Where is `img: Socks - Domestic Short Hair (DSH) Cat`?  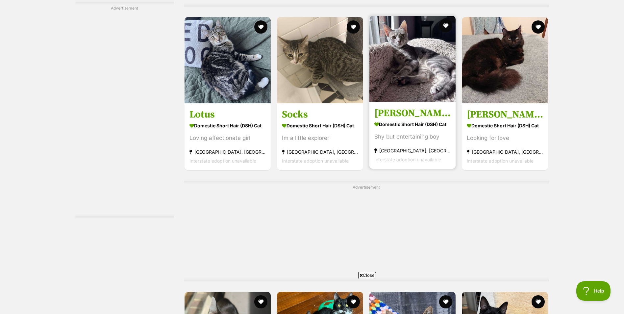
img: Socks - Domestic Short Hair (DSH) Cat is located at coordinates (320, 60).